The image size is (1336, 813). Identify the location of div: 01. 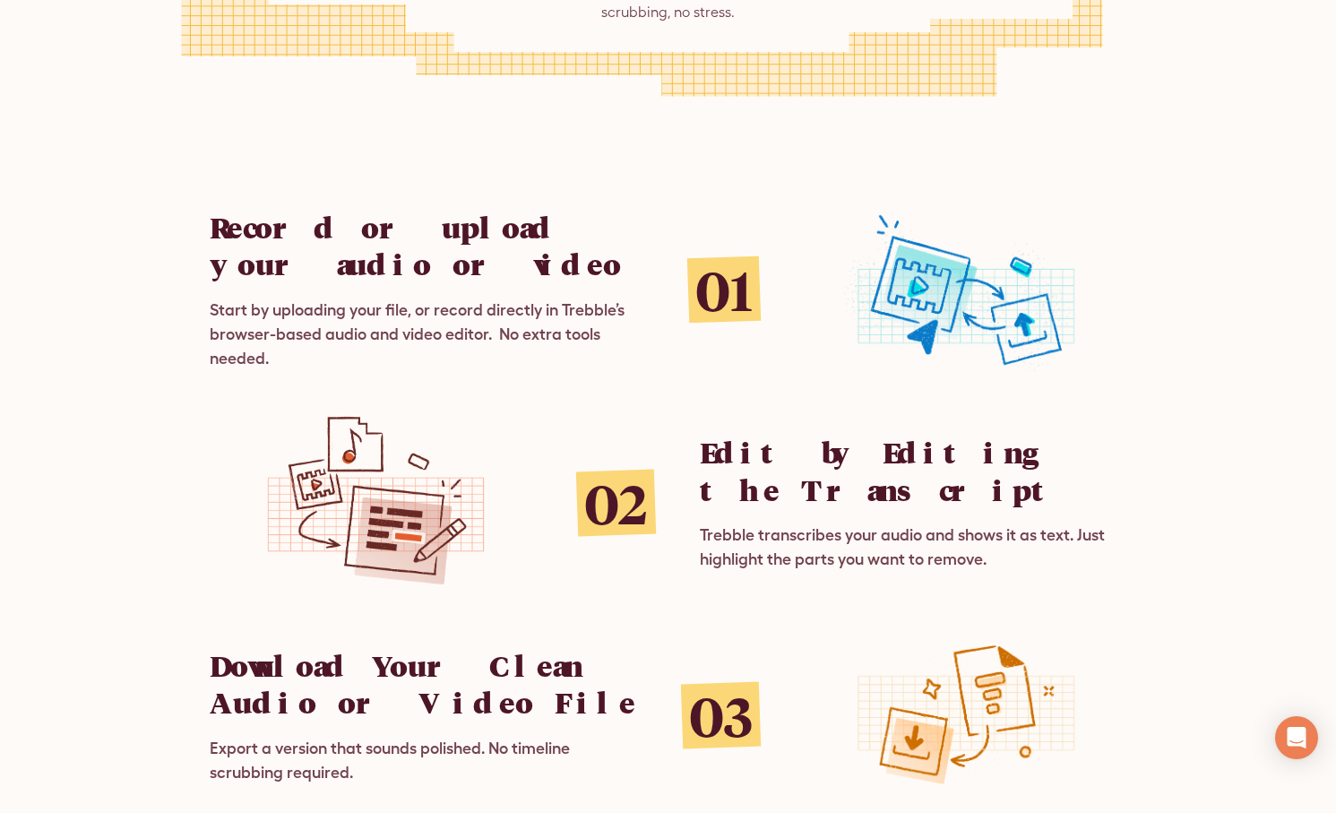
(724, 289).